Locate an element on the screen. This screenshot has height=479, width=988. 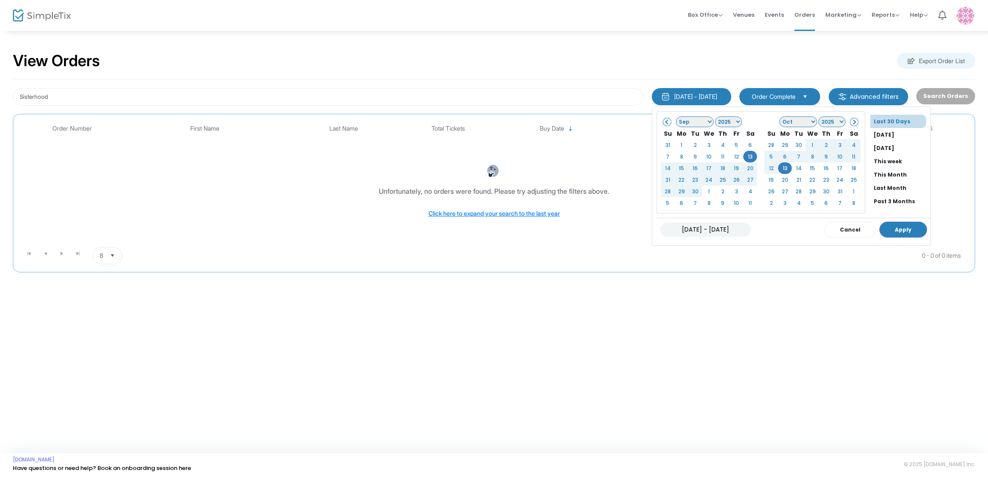
img: monthly is located at coordinates (666, 97).